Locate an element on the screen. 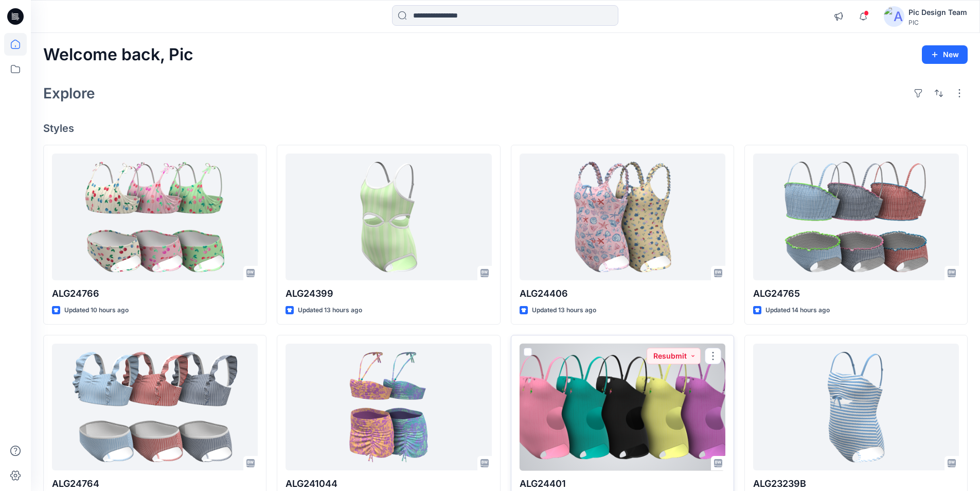 Image resolution: width=980 pixels, height=491 pixels. h4: Styles is located at coordinates (505, 128).